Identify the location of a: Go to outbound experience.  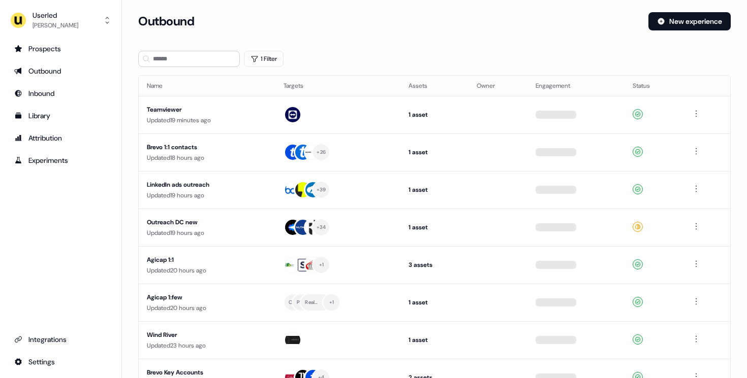
(60, 71).